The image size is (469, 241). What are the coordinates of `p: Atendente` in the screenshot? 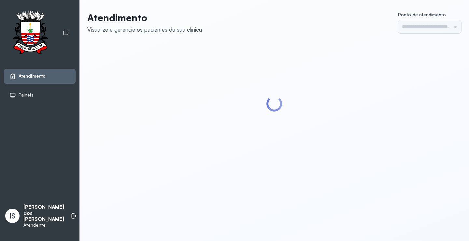 It's located at (44, 225).